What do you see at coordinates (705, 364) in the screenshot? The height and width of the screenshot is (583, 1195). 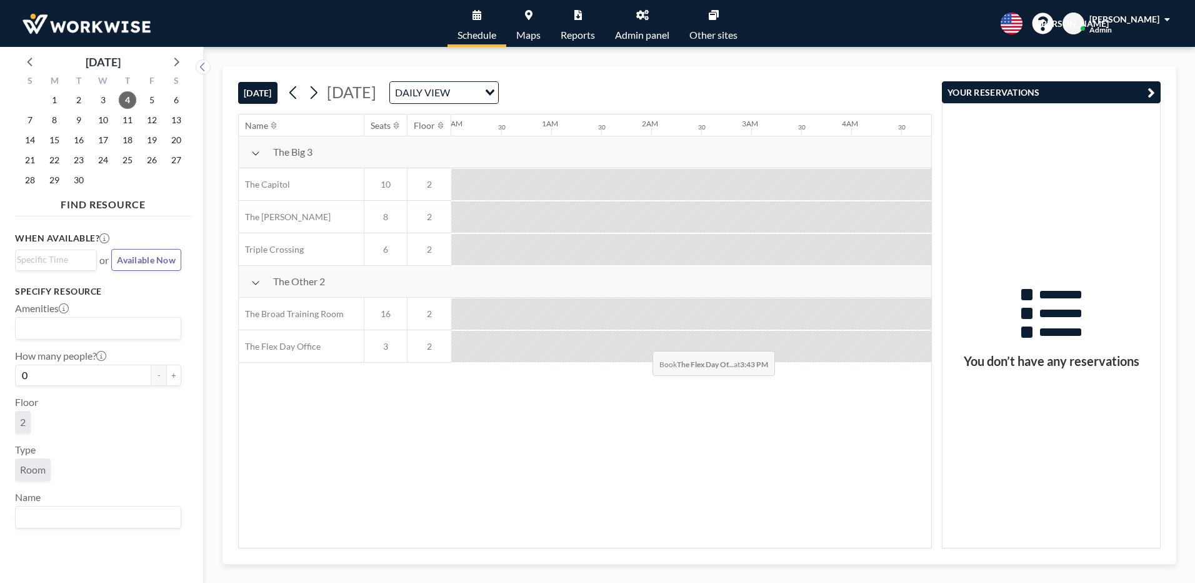 I see `b: The Flex Day Of...` at bounding box center [705, 364].